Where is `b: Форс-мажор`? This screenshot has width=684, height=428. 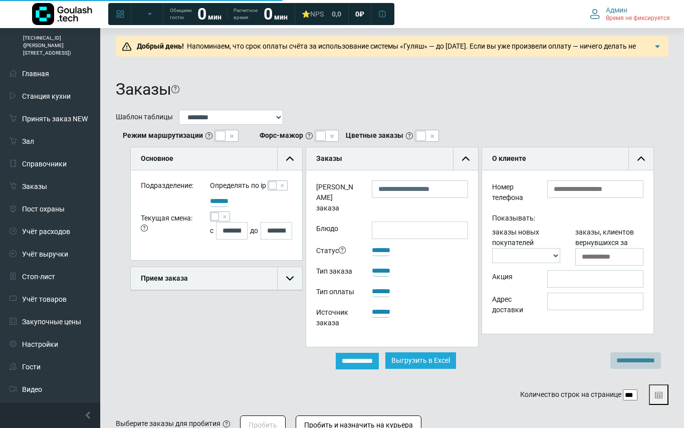 b: Форс-мажор is located at coordinates (281, 135).